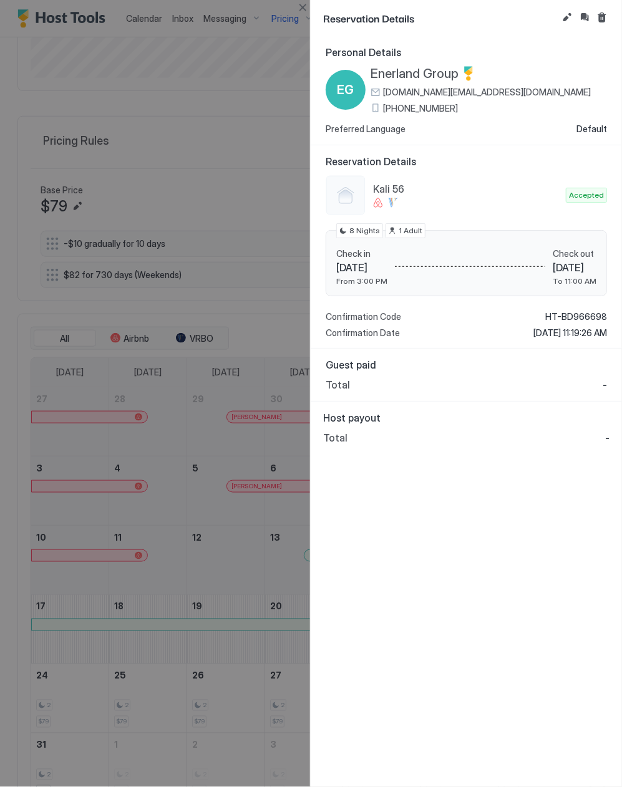 The height and width of the screenshot is (787, 622). I want to click on span: EG, so click(346, 90).